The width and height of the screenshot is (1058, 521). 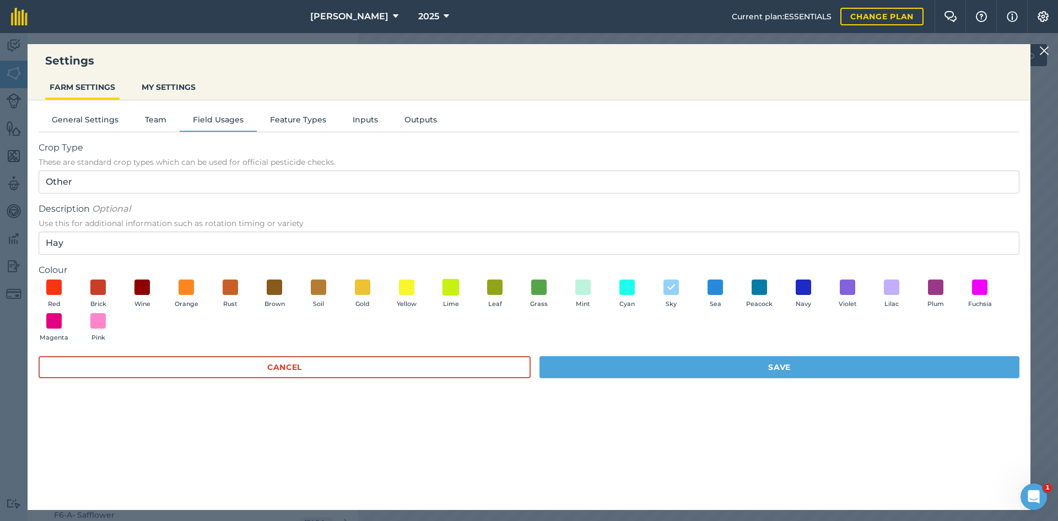 I want to click on button: Mint, so click(x=583, y=294).